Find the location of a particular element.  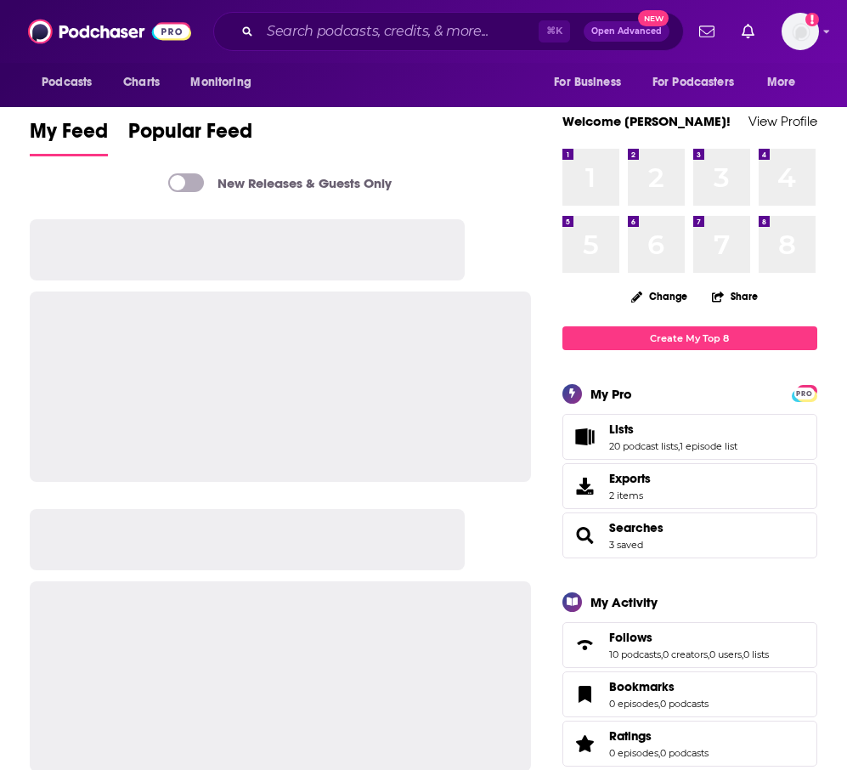

span: ⌘ K is located at coordinates (554, 31).